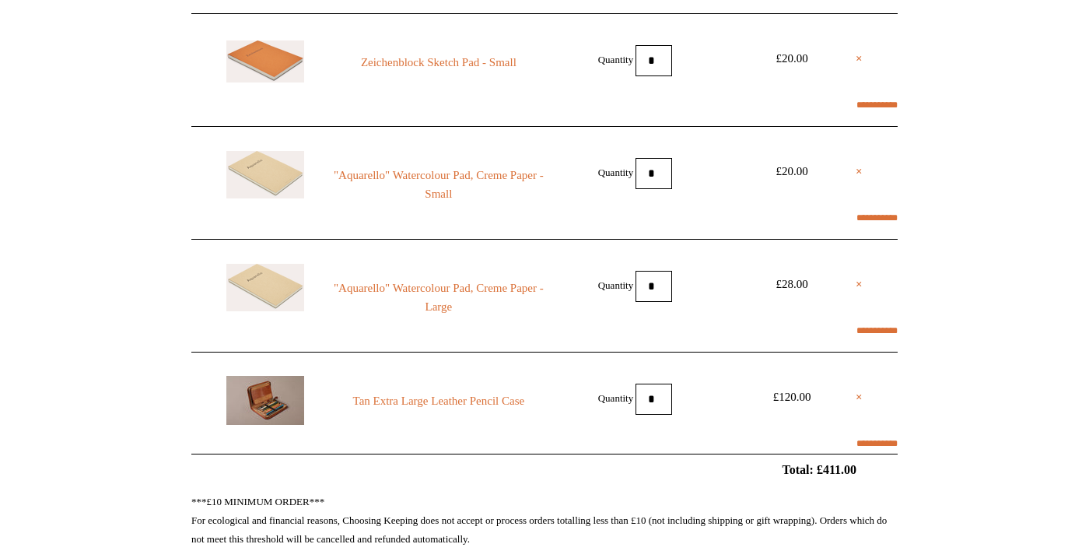 This screenshot has width=1089, height=551. I want to click on a: Zeichenblock Sketch Pad - Small, so click(439, 62).